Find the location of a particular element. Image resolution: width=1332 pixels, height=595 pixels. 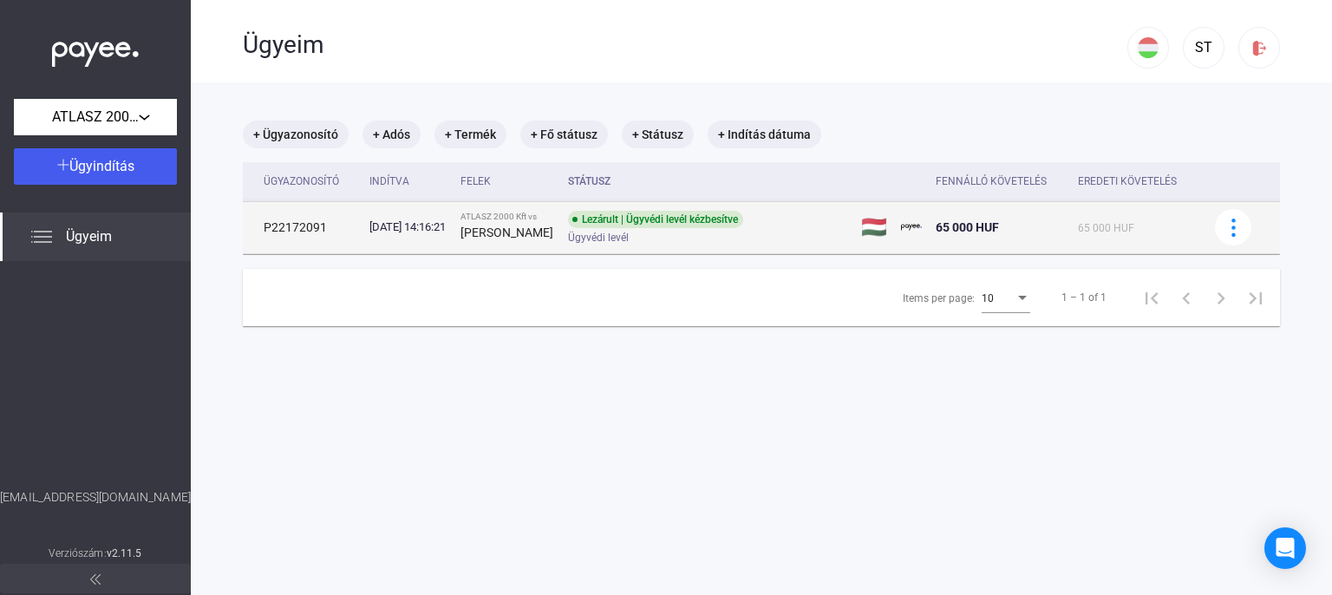

img: HU is located at coordinates (1148, 48).